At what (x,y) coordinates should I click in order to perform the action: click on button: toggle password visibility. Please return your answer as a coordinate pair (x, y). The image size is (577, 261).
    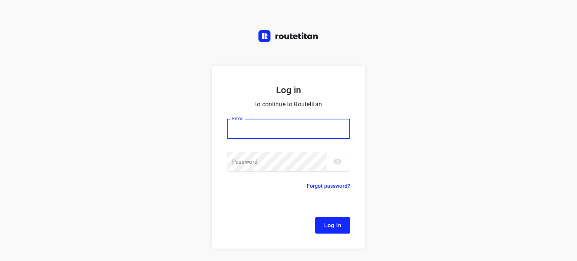
    Looking at the image, I should click on (337, 162).